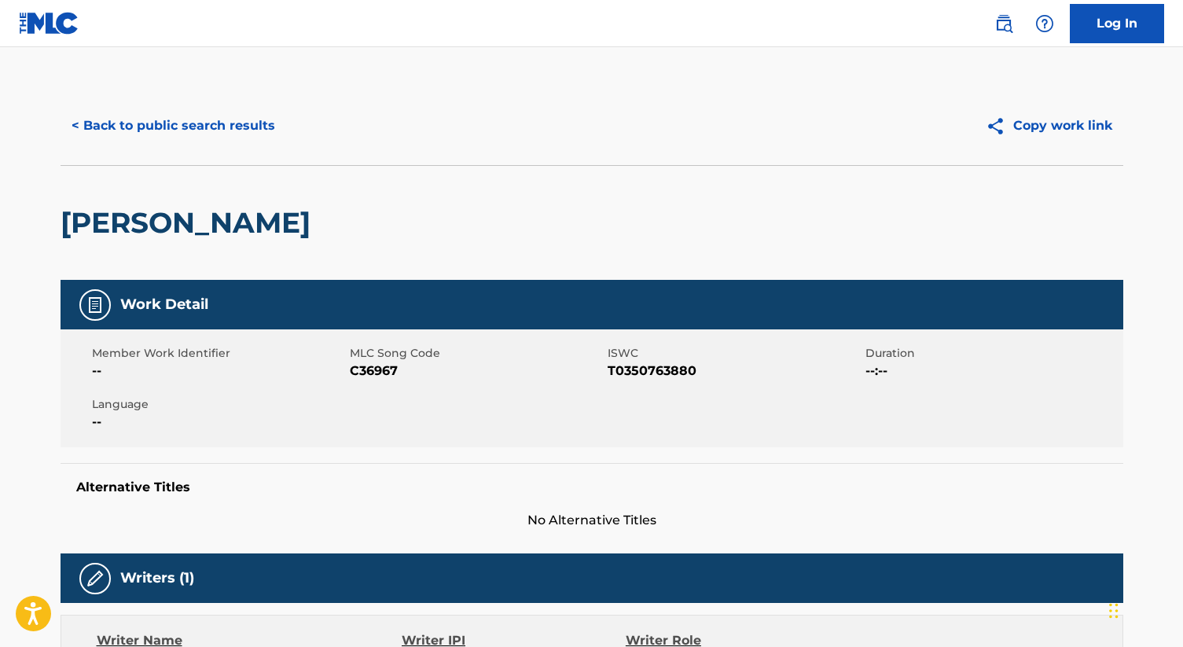 Image resolution: width=1183 pixels, height=647 pixels. Describe the element at coordinates (95, 305) in the screenshot. I see `img: Work Detail` at that location.